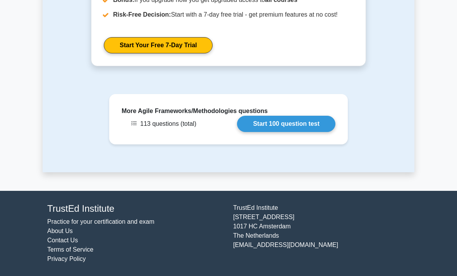 This screenshot has height=276, width=457. Describe the element at coordinates (286, 124) in the screenshot. I see `a: Start 100 question test` at that location.